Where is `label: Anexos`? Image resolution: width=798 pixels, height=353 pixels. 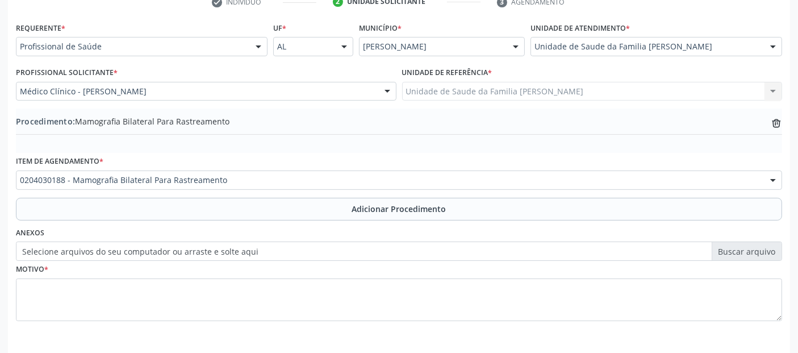 label: Anexos is located at coordinates (30, 233).